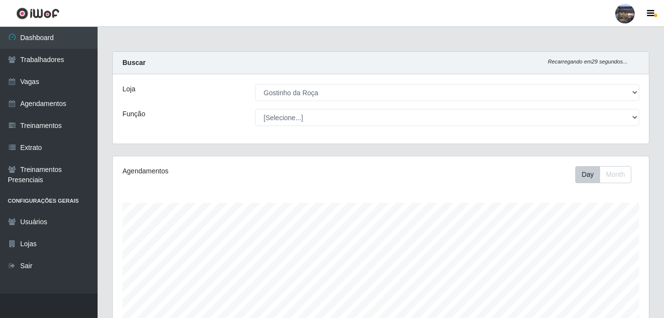 The width and height of the screenshot is (664, 318). Describe the element at coordinates (134, 114) in the screenshot. I see `label: Função` at that location.